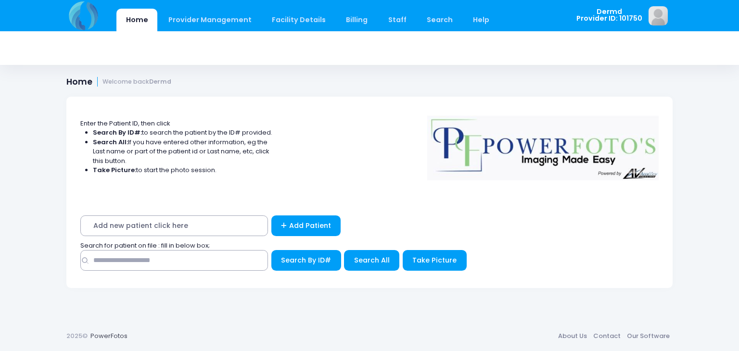 The height and width of the screenshot is (351, 739). Describe the element at coordinates (306, 260) in the screenshot. I see `span: Search By ID#` at that location.